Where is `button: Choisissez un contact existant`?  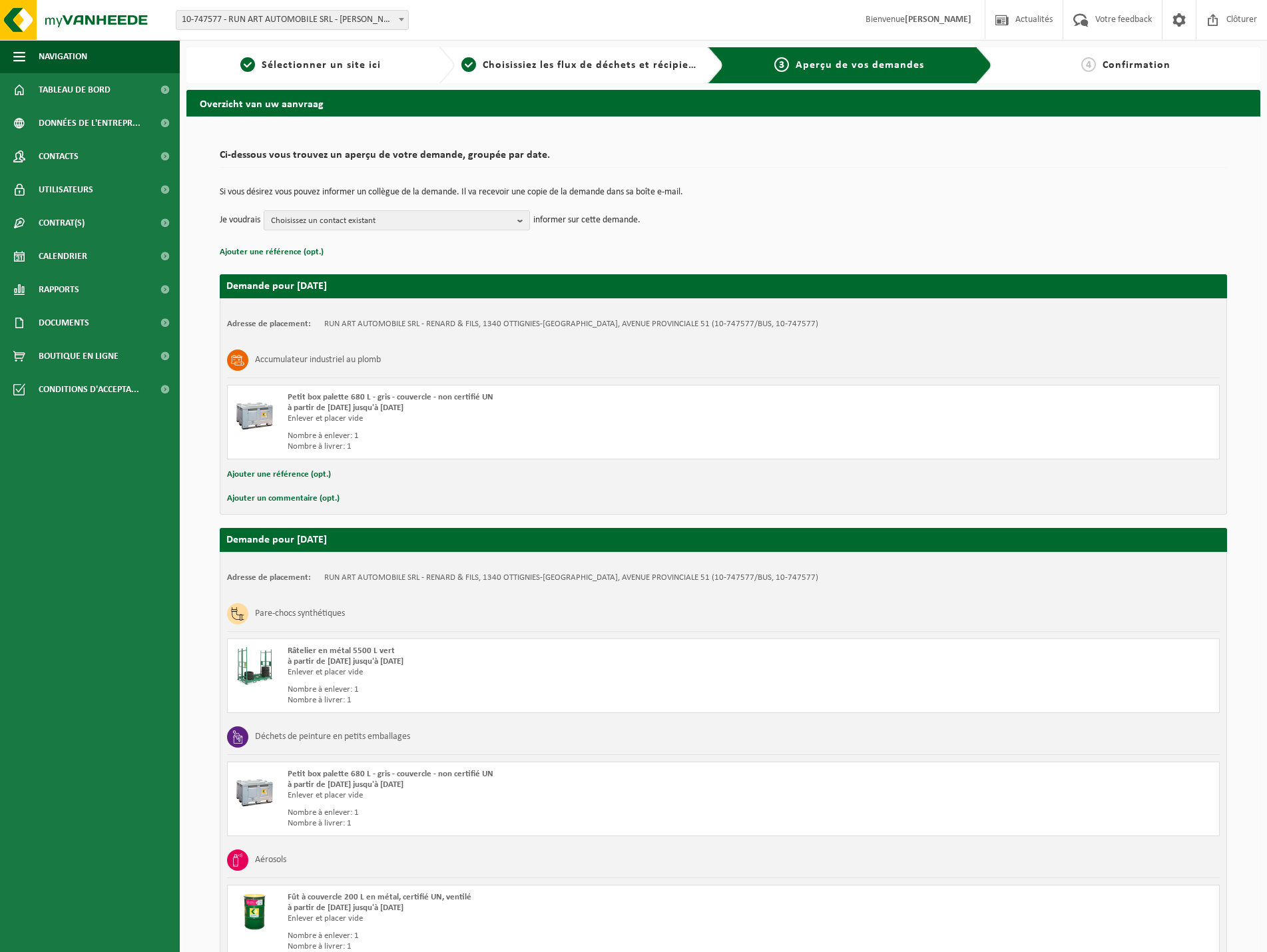 button: Choisissez un contact existant is located at coordinates (397, 221).